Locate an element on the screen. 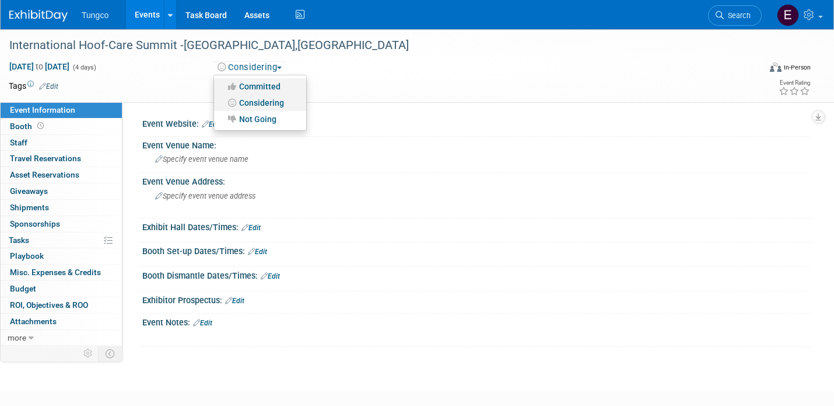  span: more is located at coordinates (17, 337).